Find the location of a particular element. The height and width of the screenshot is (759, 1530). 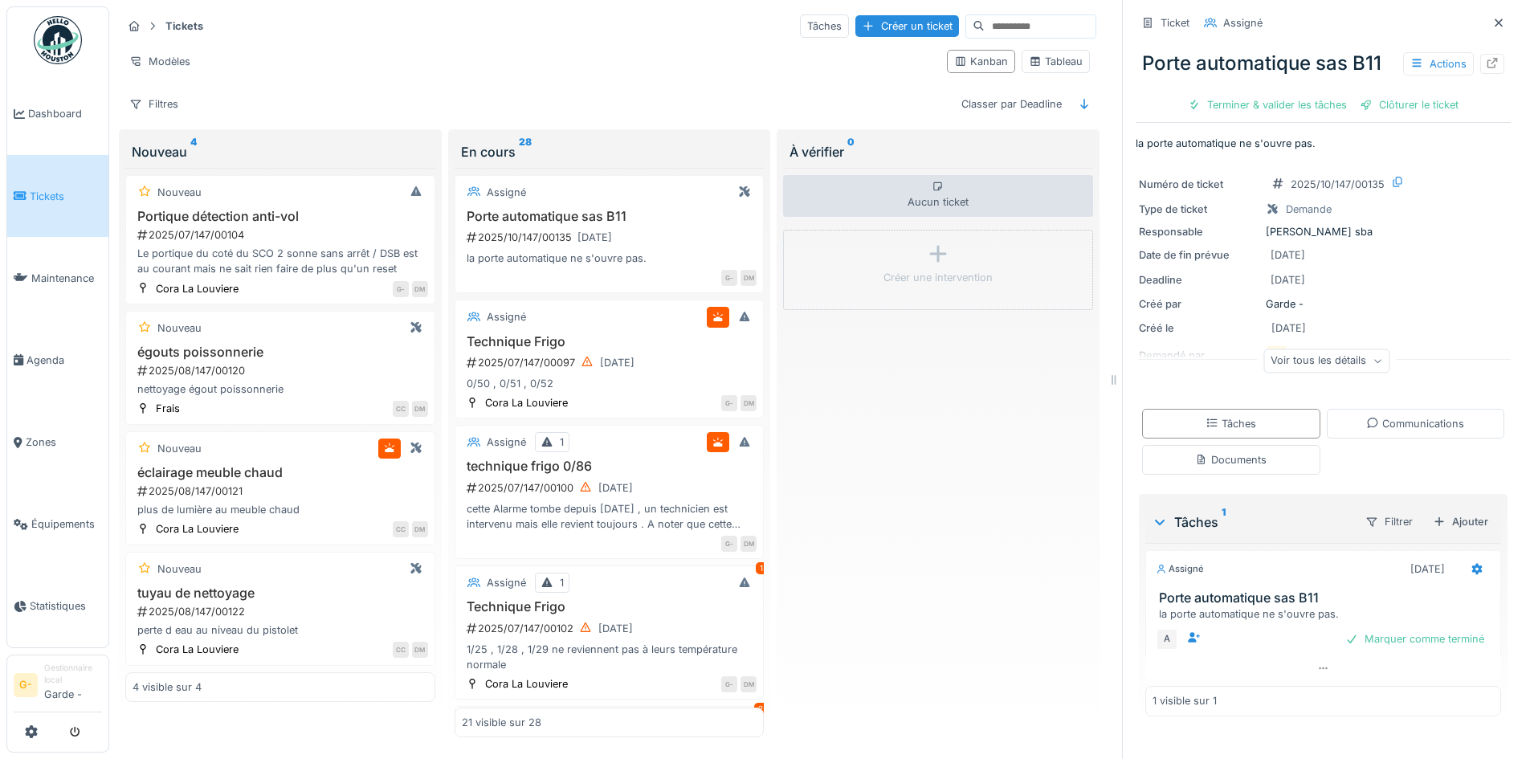

img: Badge_color-CXgf-gQk.svg is located at coordinates (58, 40).